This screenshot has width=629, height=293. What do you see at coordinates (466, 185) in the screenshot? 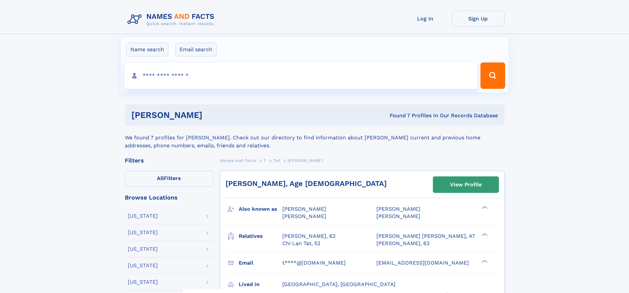
I see `a: View Profile` at bounding box center [466, 185].